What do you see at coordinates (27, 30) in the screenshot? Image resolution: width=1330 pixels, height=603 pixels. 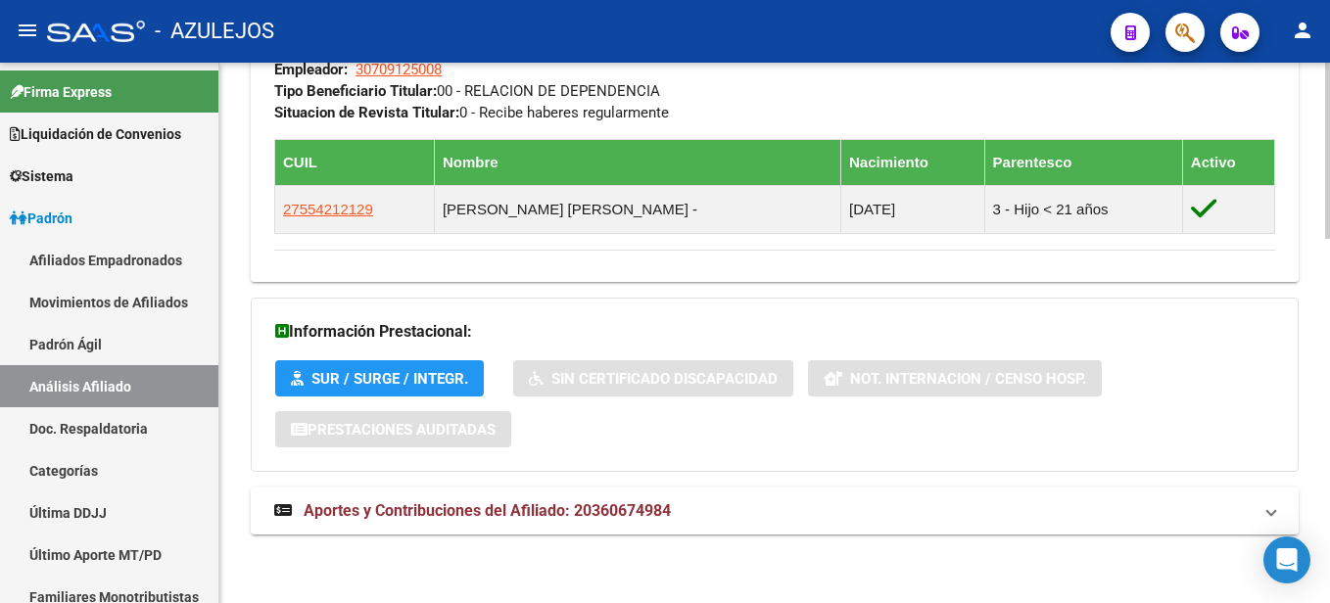 I see `mat-icon: menu` at bounding box center [27, 30].